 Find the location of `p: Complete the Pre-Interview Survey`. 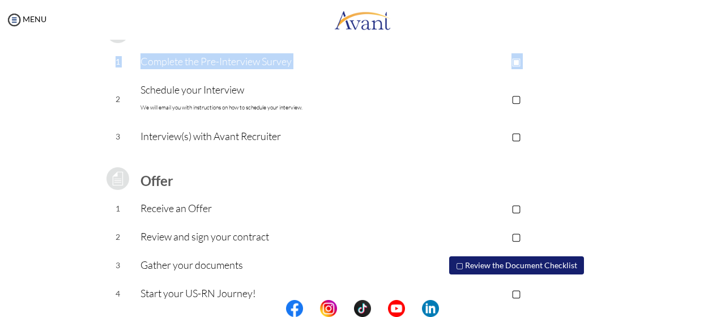

p: Complete the Pre-Interview Survey is located at coordinates (271, 61).